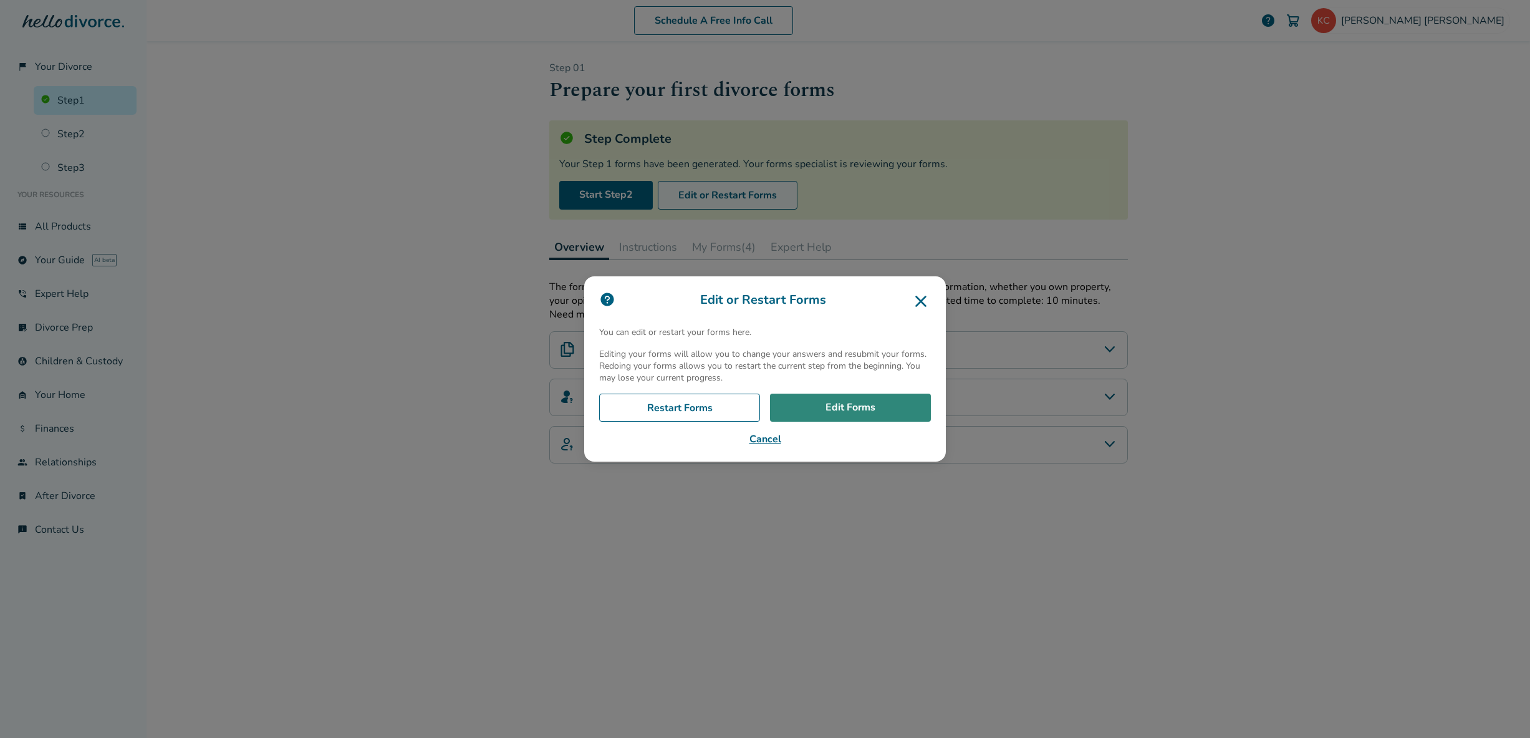  What do you see at coordinates (850, 408) in the screenshot?
I see `a: Edit Forms` at bounding box center [850, 408].